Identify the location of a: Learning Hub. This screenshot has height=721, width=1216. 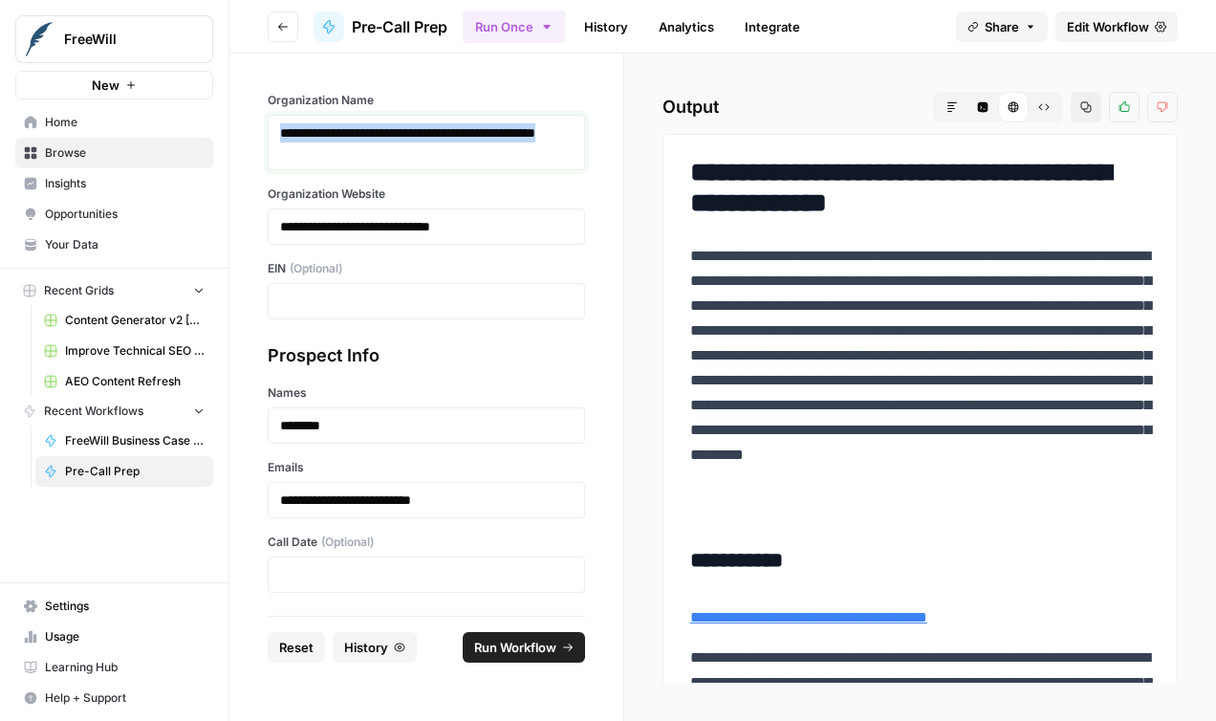
(114, 667).